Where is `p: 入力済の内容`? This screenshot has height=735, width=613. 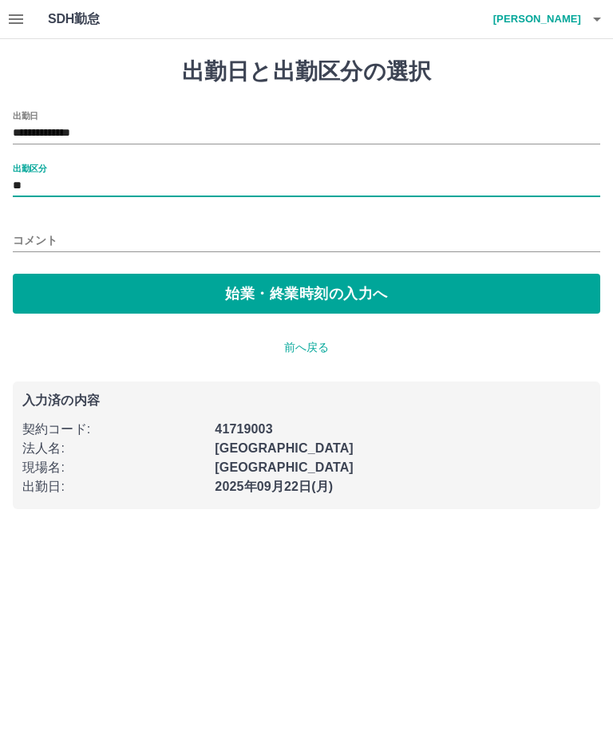 p: 入力済の内容 is located at coordinates (306, 400).